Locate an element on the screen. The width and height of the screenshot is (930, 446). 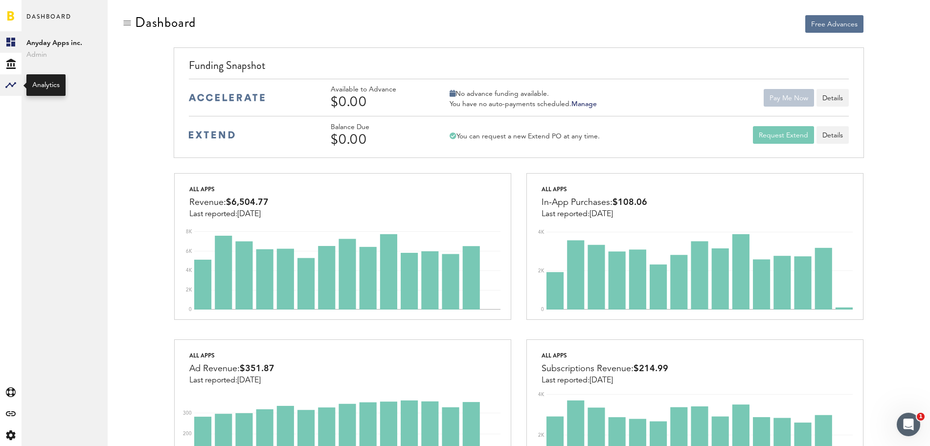
div: No advance funding available. is located at coordinates (523, 94).